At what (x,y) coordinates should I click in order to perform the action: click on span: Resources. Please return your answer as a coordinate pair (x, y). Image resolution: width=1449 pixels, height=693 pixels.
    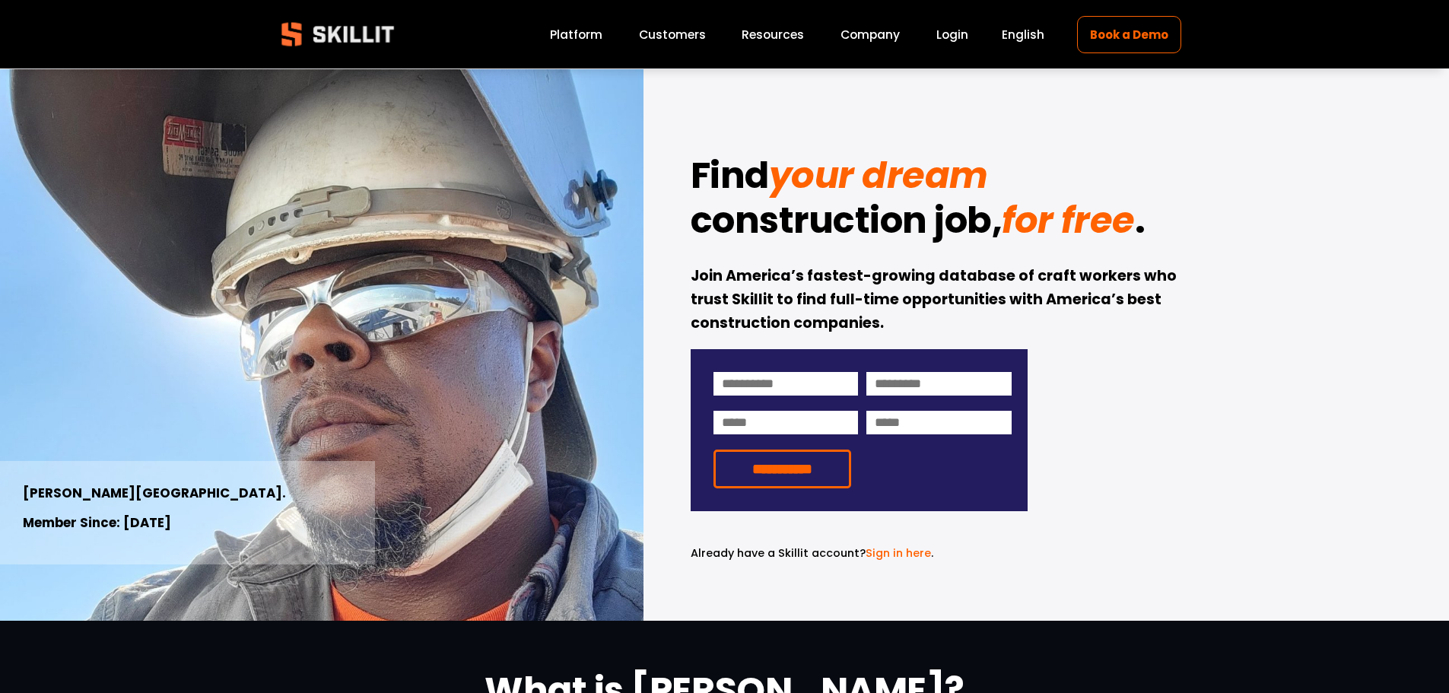
    Looking at the image, I should click on (773, 34).